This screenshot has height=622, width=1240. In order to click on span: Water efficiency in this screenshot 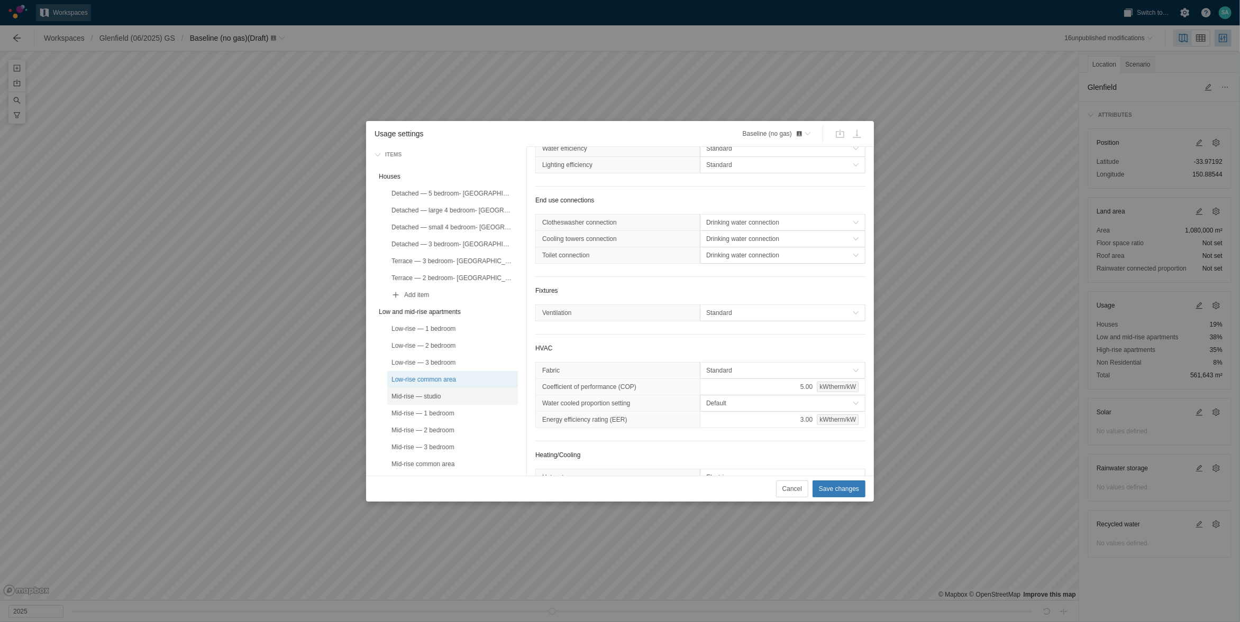, I will do `click(564, 149)`.